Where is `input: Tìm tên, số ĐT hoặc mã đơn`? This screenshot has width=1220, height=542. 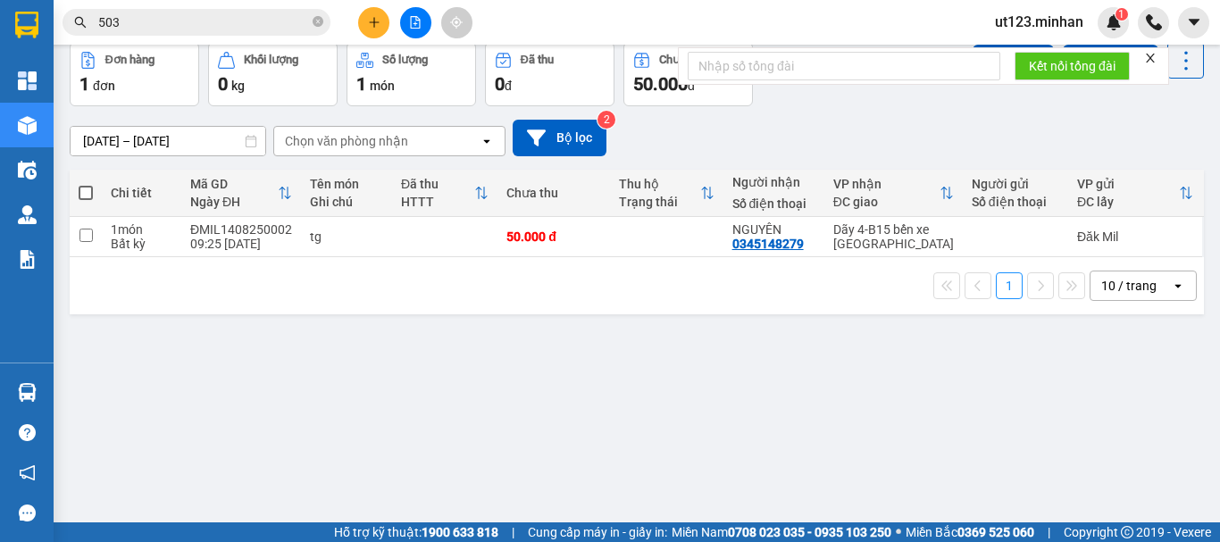
input: Tìm tên, số ĐT hoặc mã đơn is located at coordinates (204, 22).